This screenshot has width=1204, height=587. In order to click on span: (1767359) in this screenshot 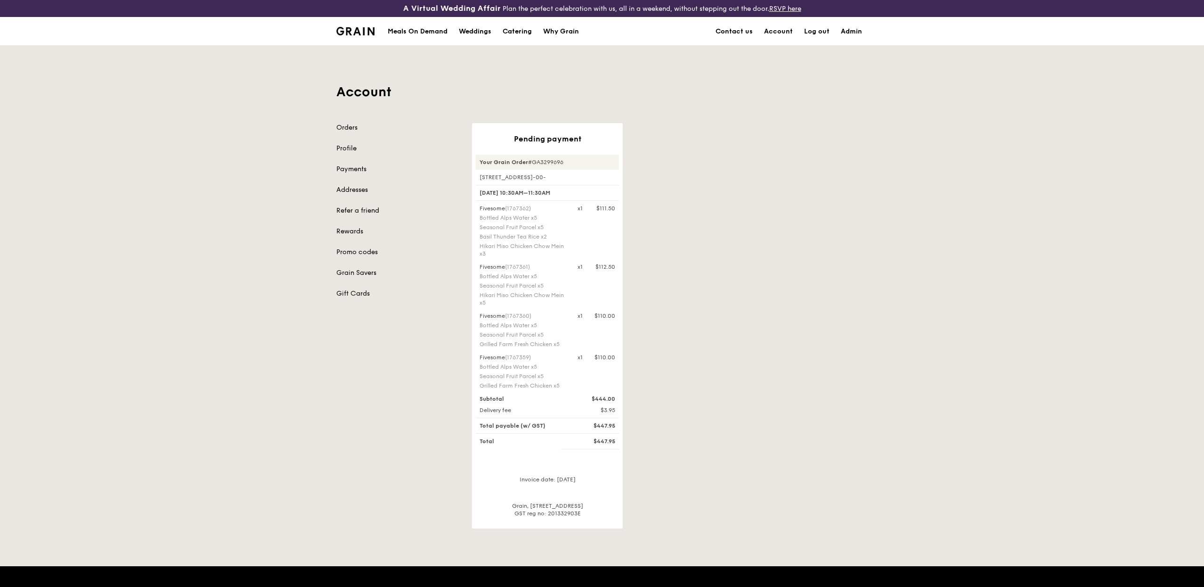, I will do `click(518, 357)`.